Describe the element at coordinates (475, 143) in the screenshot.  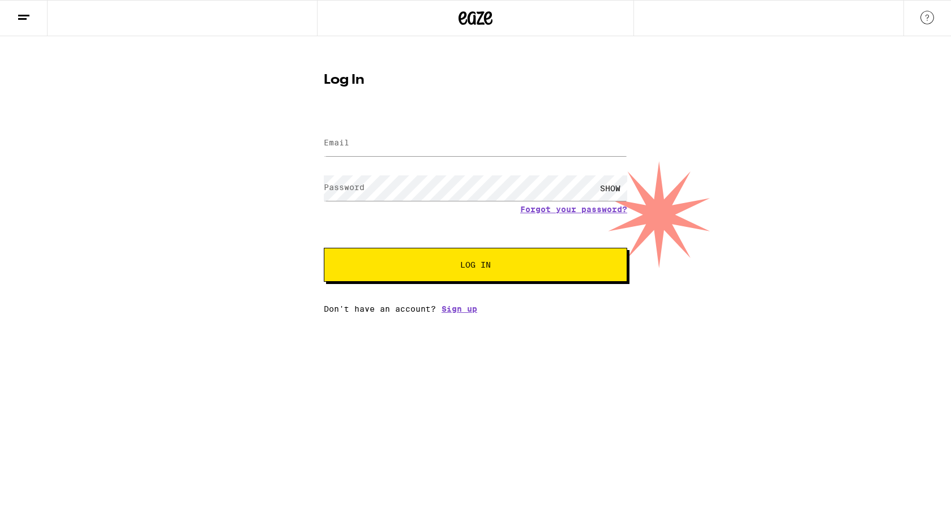
I see `input: Email` at that location.